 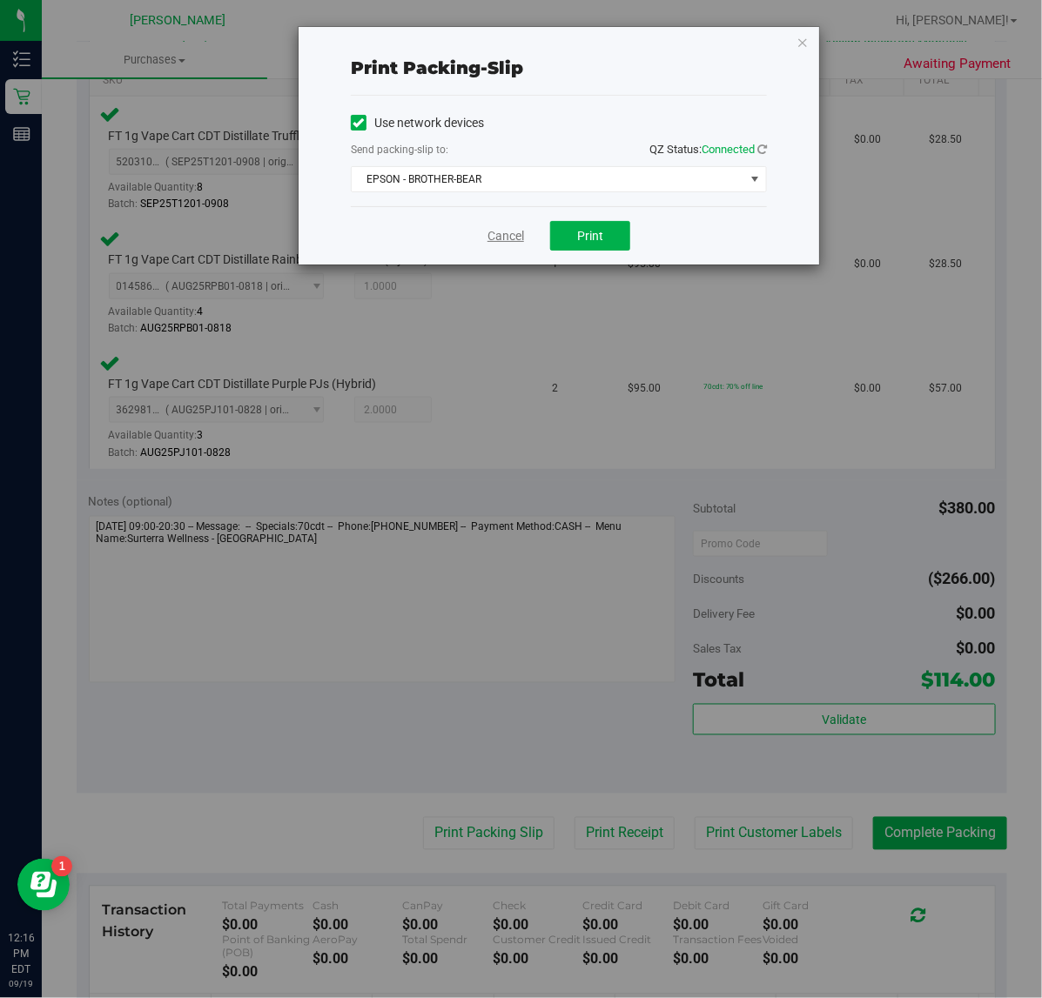 What do you see at coordinates (728, 149) in the screenshot?
I see `span: Connected` at bounding box center [728, 149].